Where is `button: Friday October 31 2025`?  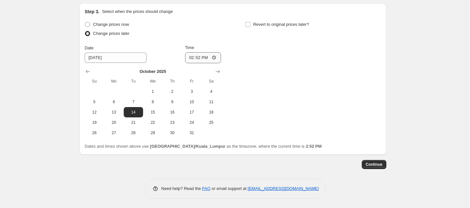
button: Friday October 31 2025 is located at coordinates (192, 133).